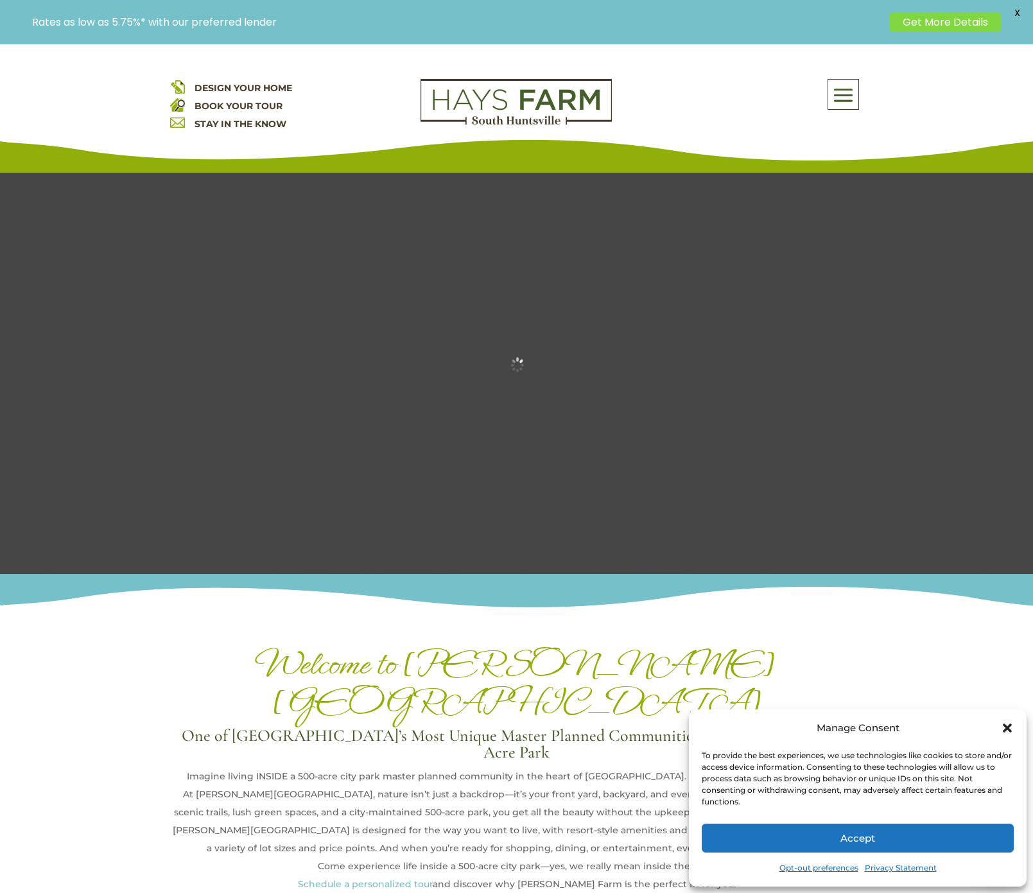 This screenshot has width=1033, height=893. What do you see at coordinates (517, 776) in the screenshot?
I see `div: Imagine living INSIDE a 500-acre city park master planned community in the heart of [GEOGRAPHIC_D...` at bounding box center [517, 776].